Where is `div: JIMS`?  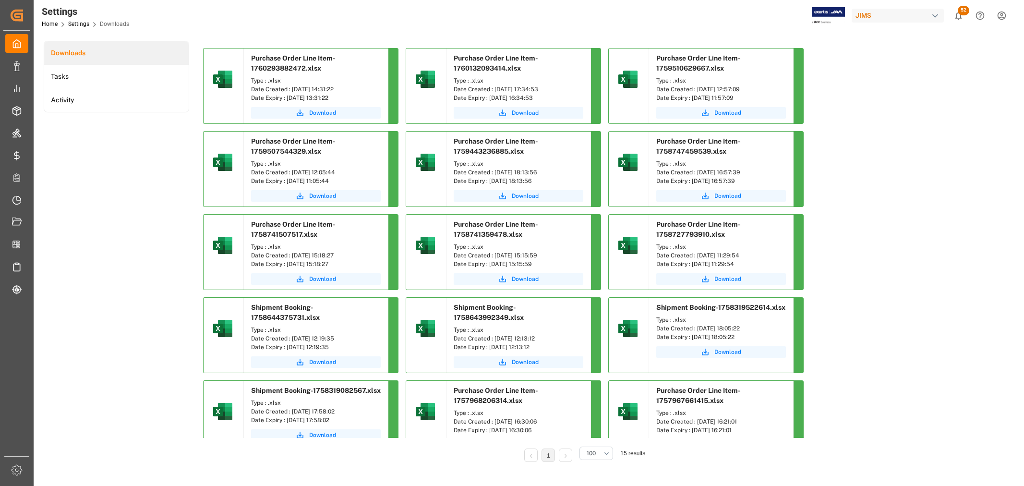 div: JIMS is located at coordinates (898, 15).